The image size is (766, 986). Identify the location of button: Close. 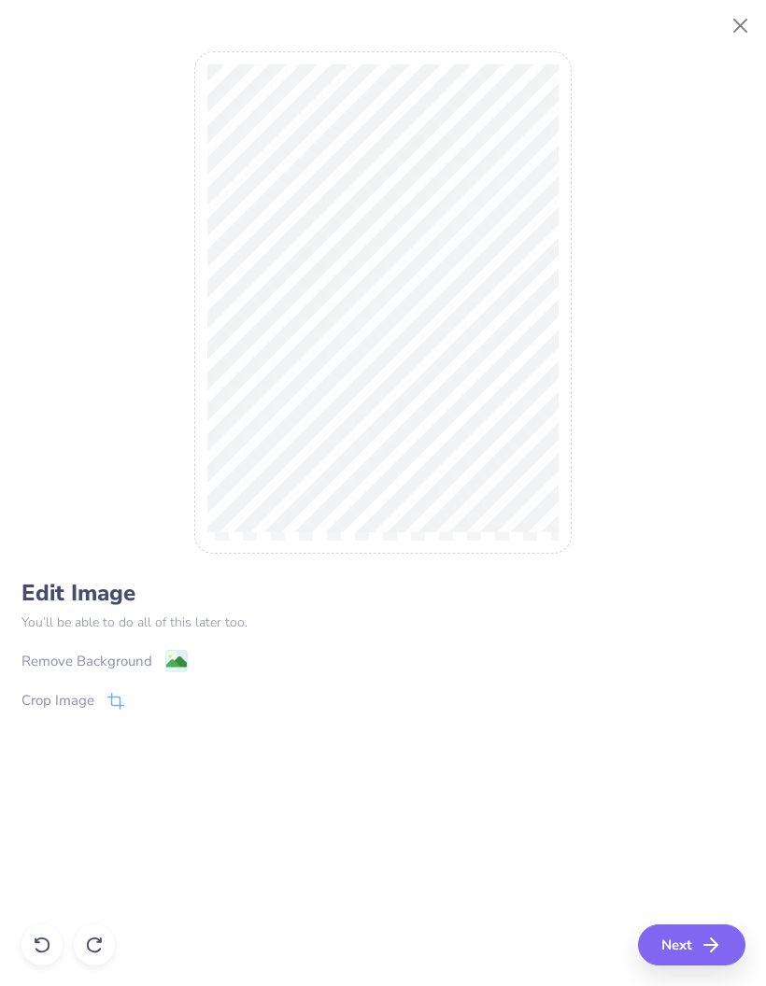
(741, 26).